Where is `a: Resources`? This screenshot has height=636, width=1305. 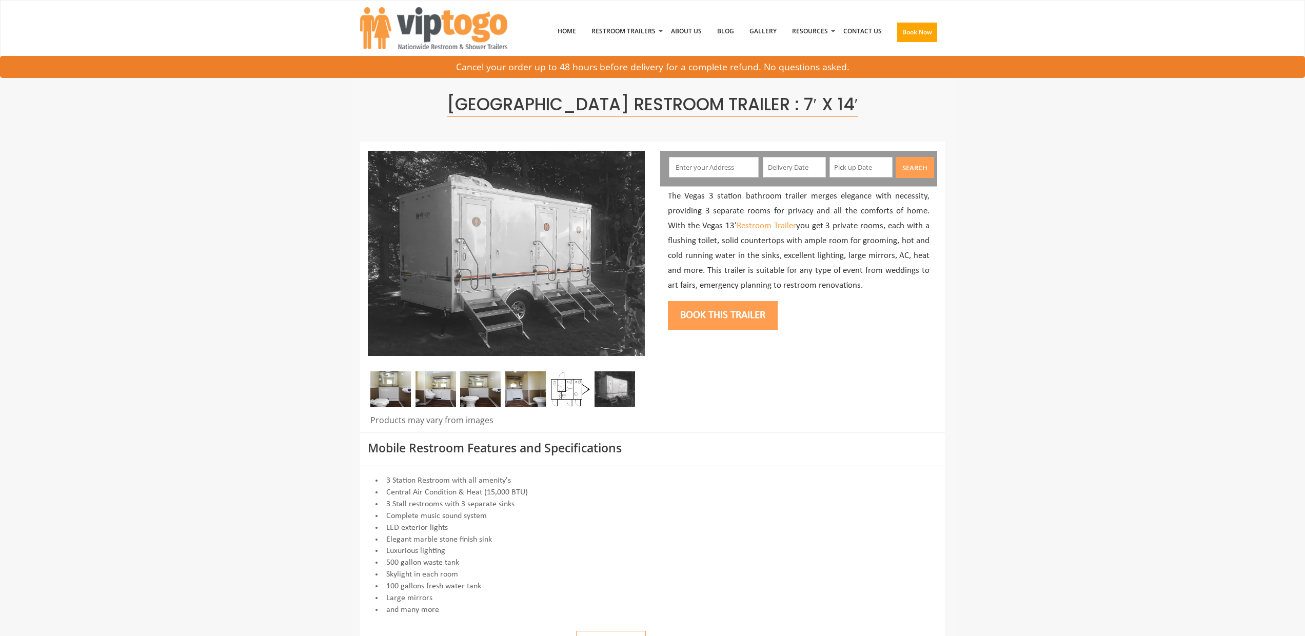 a: Resources is located at coordinates (810, 31).